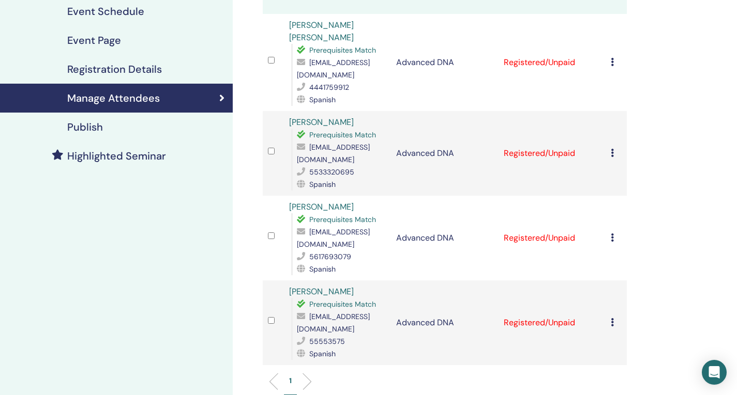  What do you see at coordinates (116, 156) in the screenshot?
I see `h4: Highlighted Seminar` at bounding box center [116, 156].